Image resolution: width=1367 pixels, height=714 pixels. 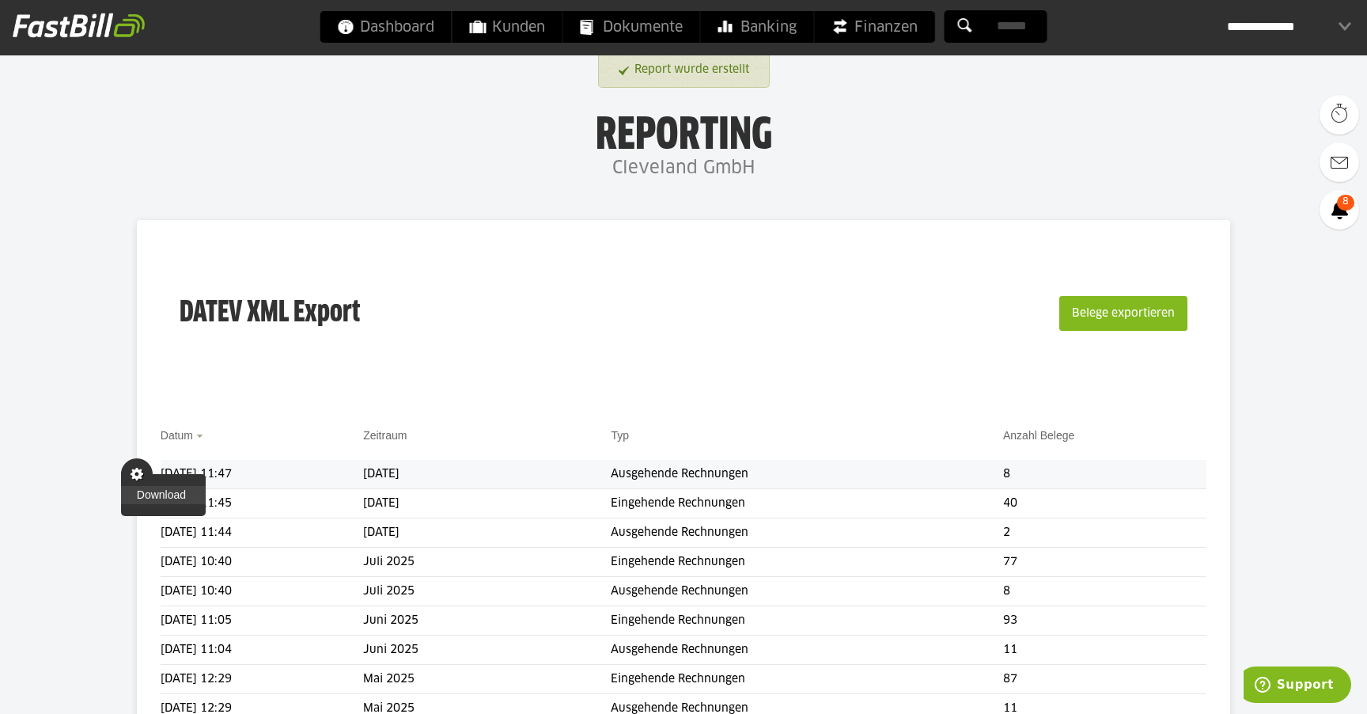 What do you see at coordinates (1124, 313) in the screenshot?
I see `button: Belege exportieren` at bounding box center [1124, 313].